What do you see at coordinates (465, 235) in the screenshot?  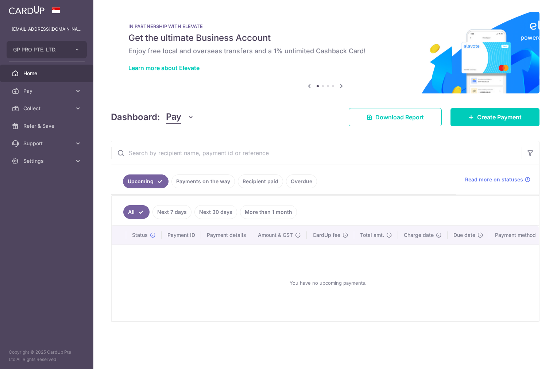 I see `span: Due date` at bounding box center [465, 235].